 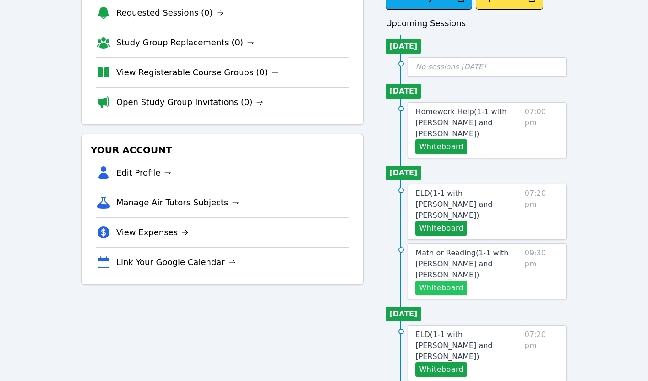 What do you see at coordinates (144, 173) in the screenshot?
I see `a: Edit Profile` at bounding box center [144, 173].